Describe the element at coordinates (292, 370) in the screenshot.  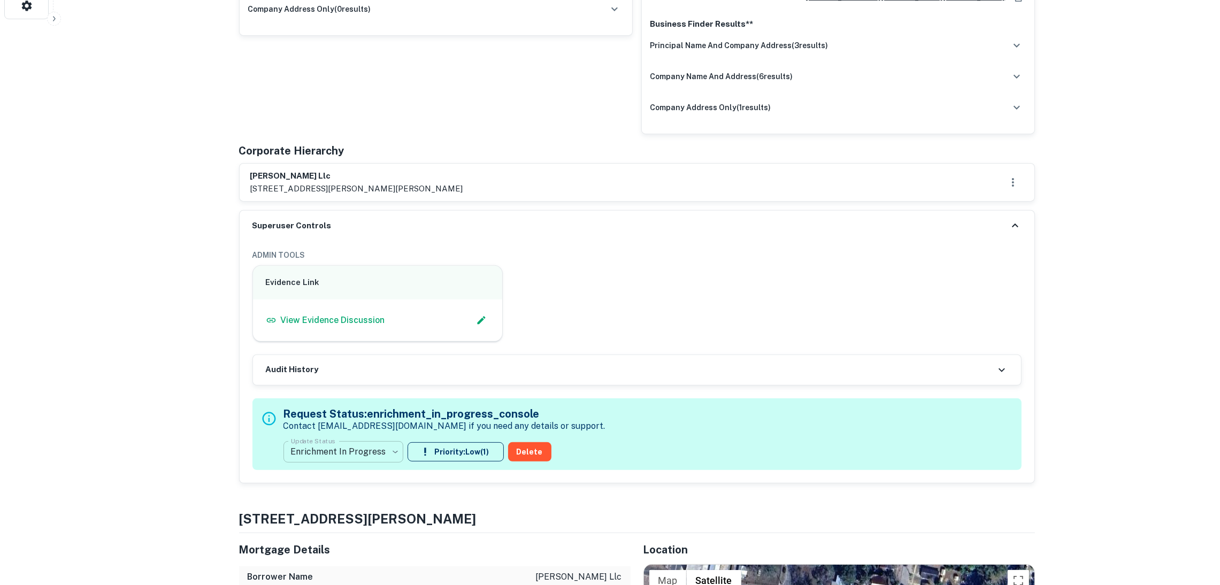
I see `h6: Audit History` at that location.